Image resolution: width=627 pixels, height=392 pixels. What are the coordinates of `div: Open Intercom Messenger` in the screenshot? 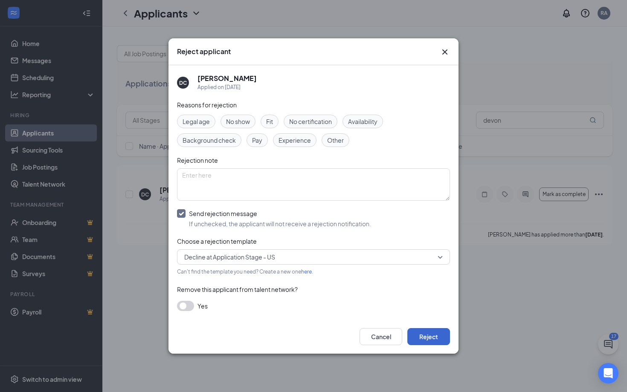 It's located at (608, 373).